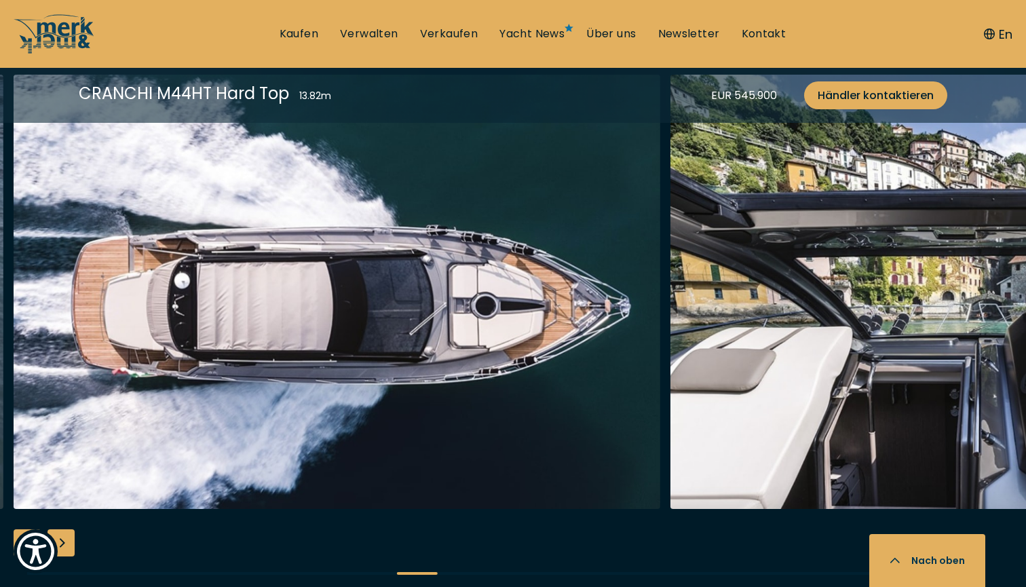  What do you see at coordinates (369, 34) in the screenshot?
I see `a: Verwalten` at bounding box center [369, 34].